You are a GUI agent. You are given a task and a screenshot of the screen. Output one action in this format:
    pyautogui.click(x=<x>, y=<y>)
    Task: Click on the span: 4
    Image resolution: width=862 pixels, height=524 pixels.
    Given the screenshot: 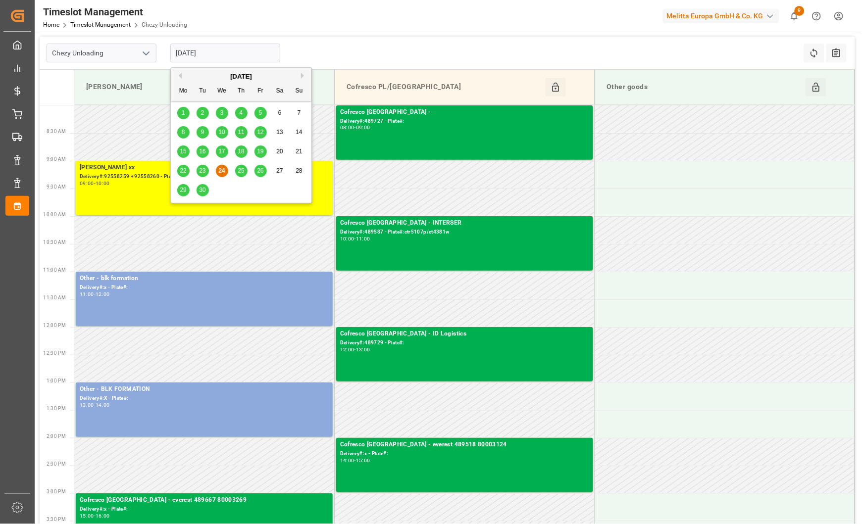 What is the action you would take?
    pyautogui.click(x=241, y=113)
    